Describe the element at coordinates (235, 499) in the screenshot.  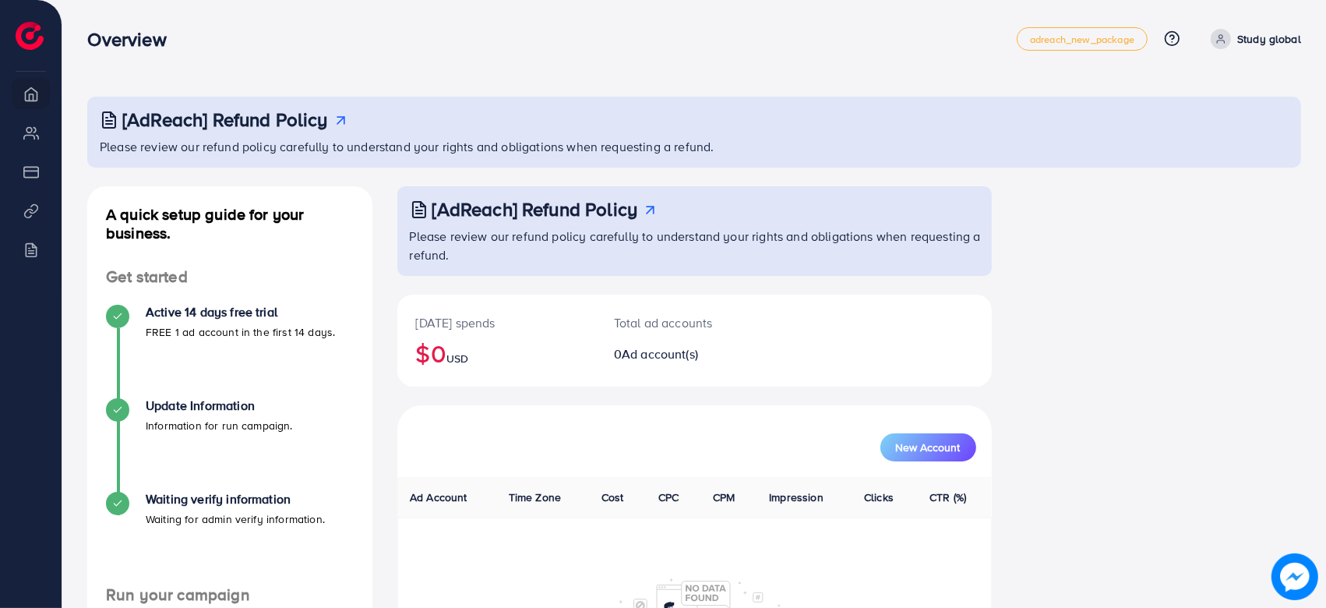
I see `h4: Waiting verify information` at that location.